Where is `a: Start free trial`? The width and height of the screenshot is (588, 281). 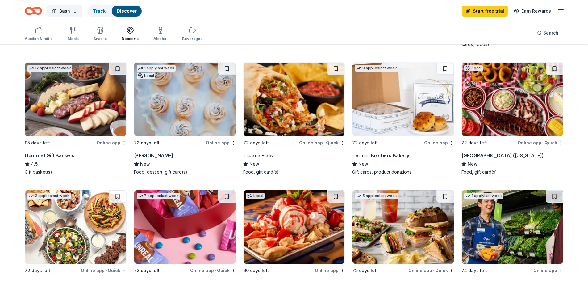
a: Start free trial is located at coordinates (485, 11).